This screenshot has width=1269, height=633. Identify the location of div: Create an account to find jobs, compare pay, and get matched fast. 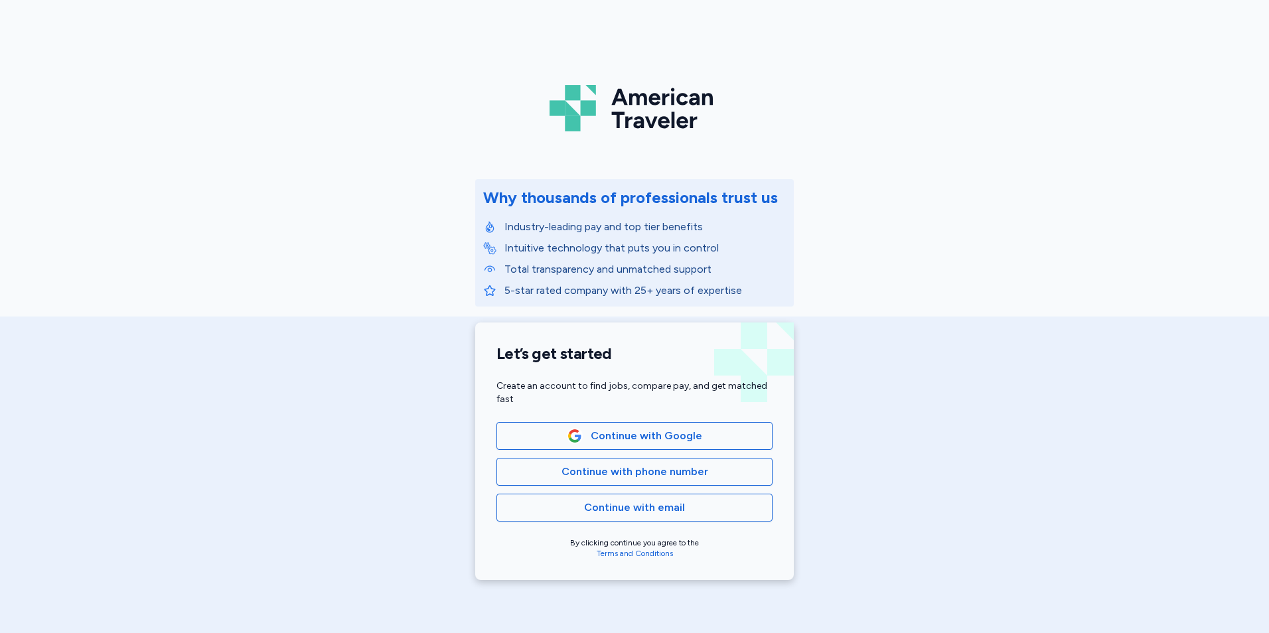
(634, 393).